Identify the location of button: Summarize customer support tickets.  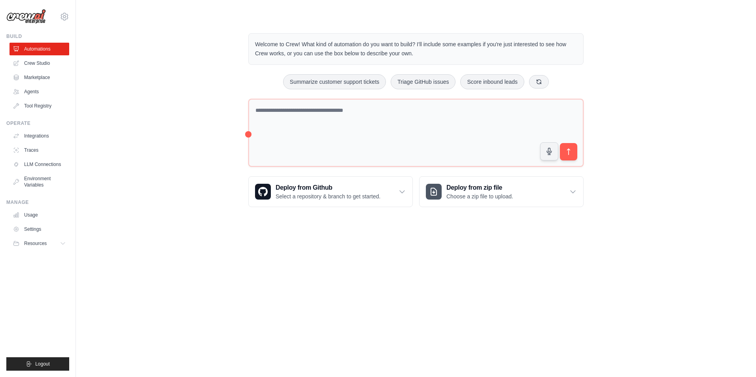
(334, 82).